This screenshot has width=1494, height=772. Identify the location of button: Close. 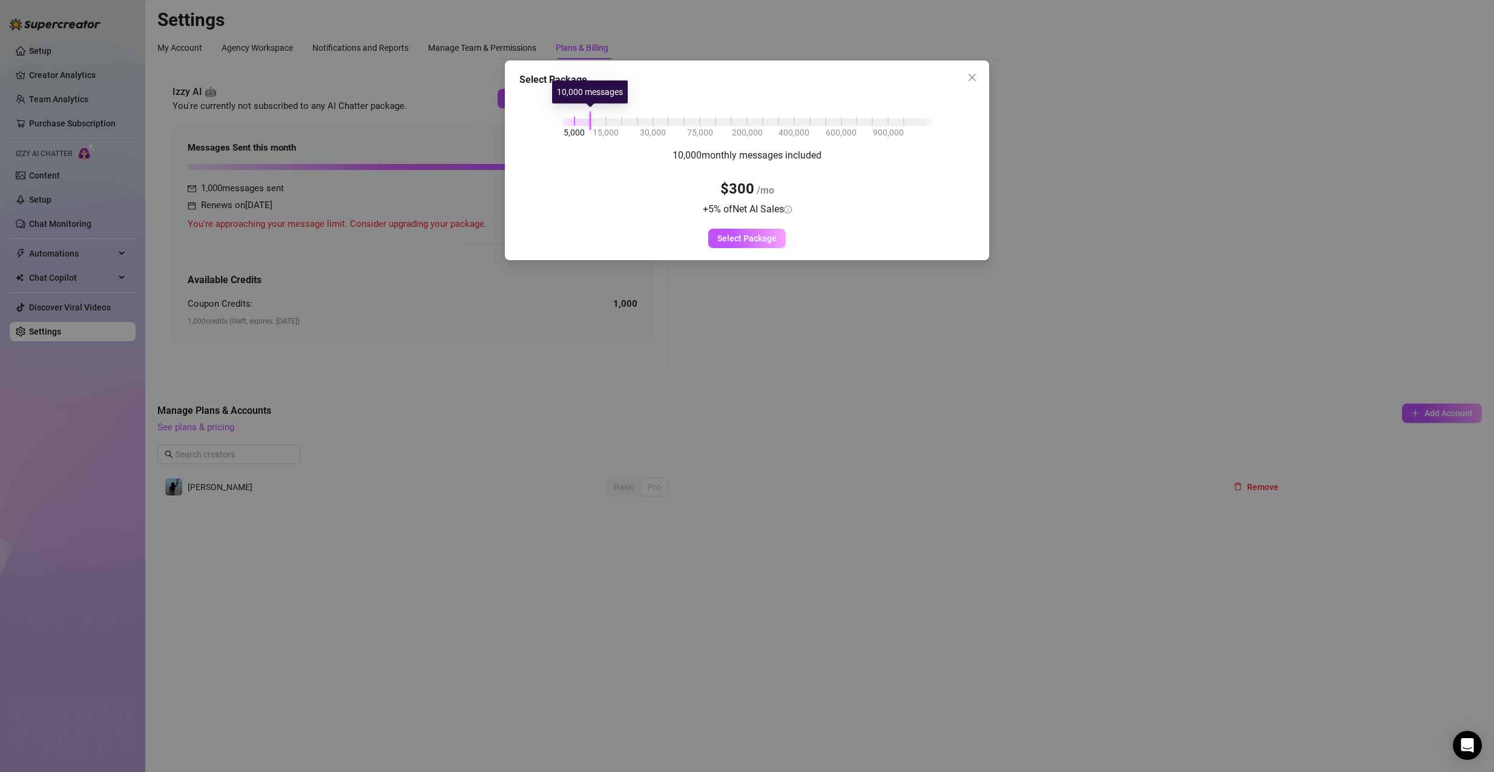
(972, 77).